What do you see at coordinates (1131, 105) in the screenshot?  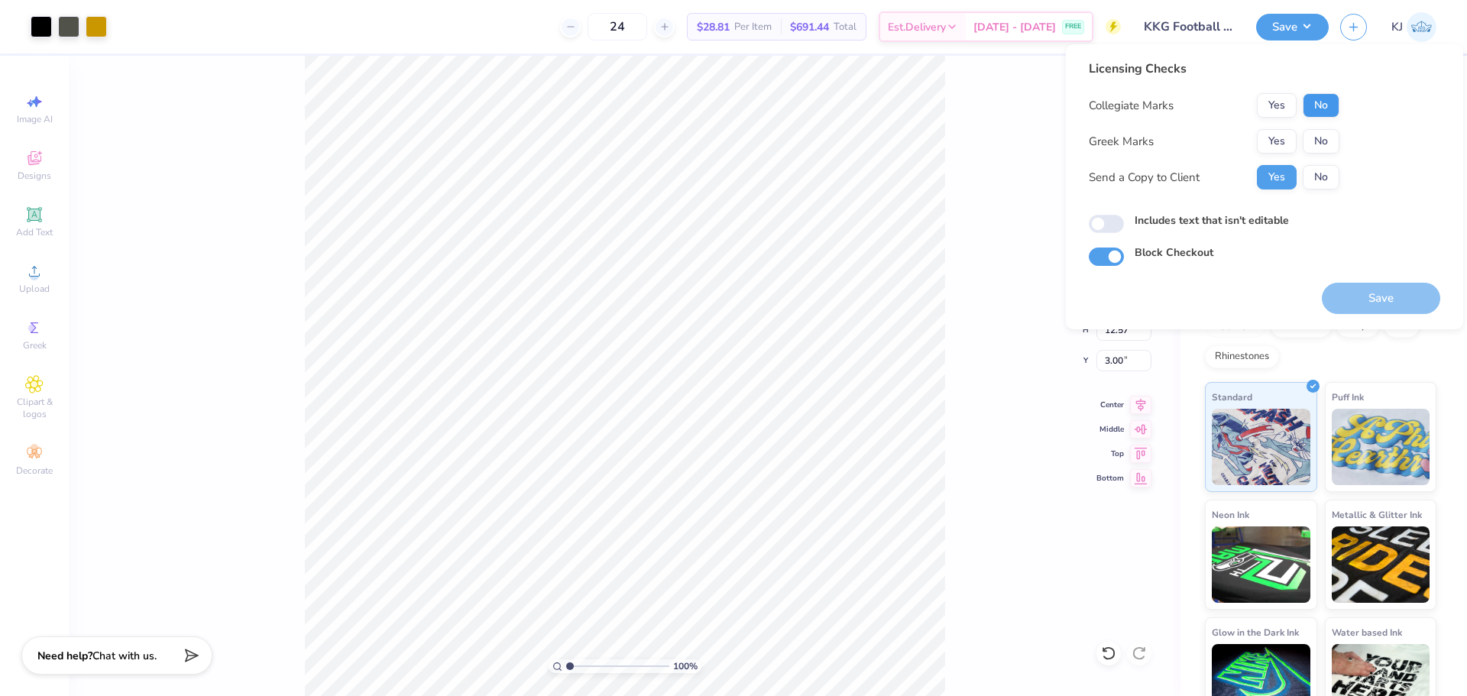 I see `div: Collegiate Marks` at bounding box center [1131, 105].